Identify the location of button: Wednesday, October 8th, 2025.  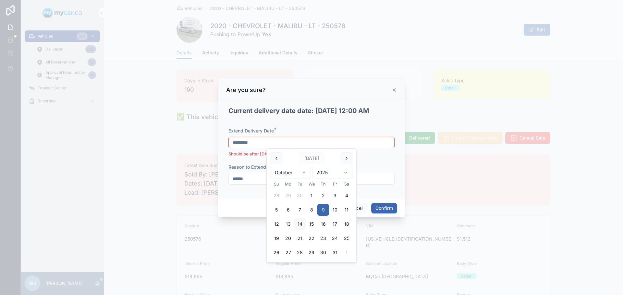
(311, 210).